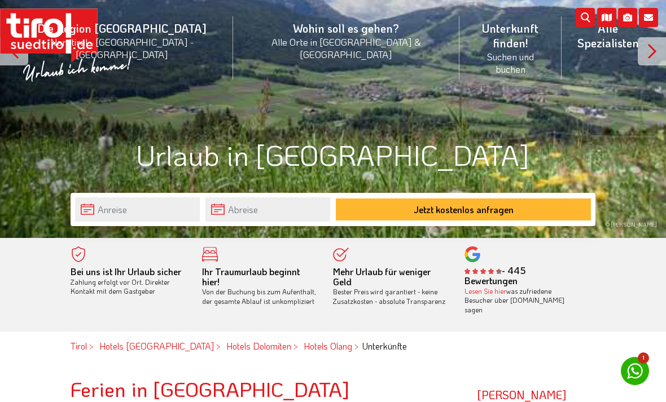 This screenshot has width=666, height=402. Describe the element at coordinates (137, 209) in the screenshot. I see `input: Anreise` at that location.